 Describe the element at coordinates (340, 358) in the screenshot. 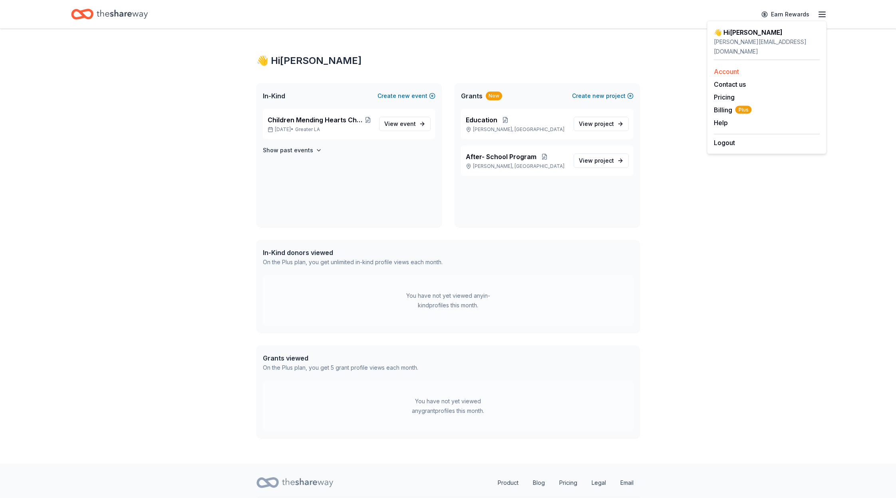

I see `div: Grants viewed` at that location.